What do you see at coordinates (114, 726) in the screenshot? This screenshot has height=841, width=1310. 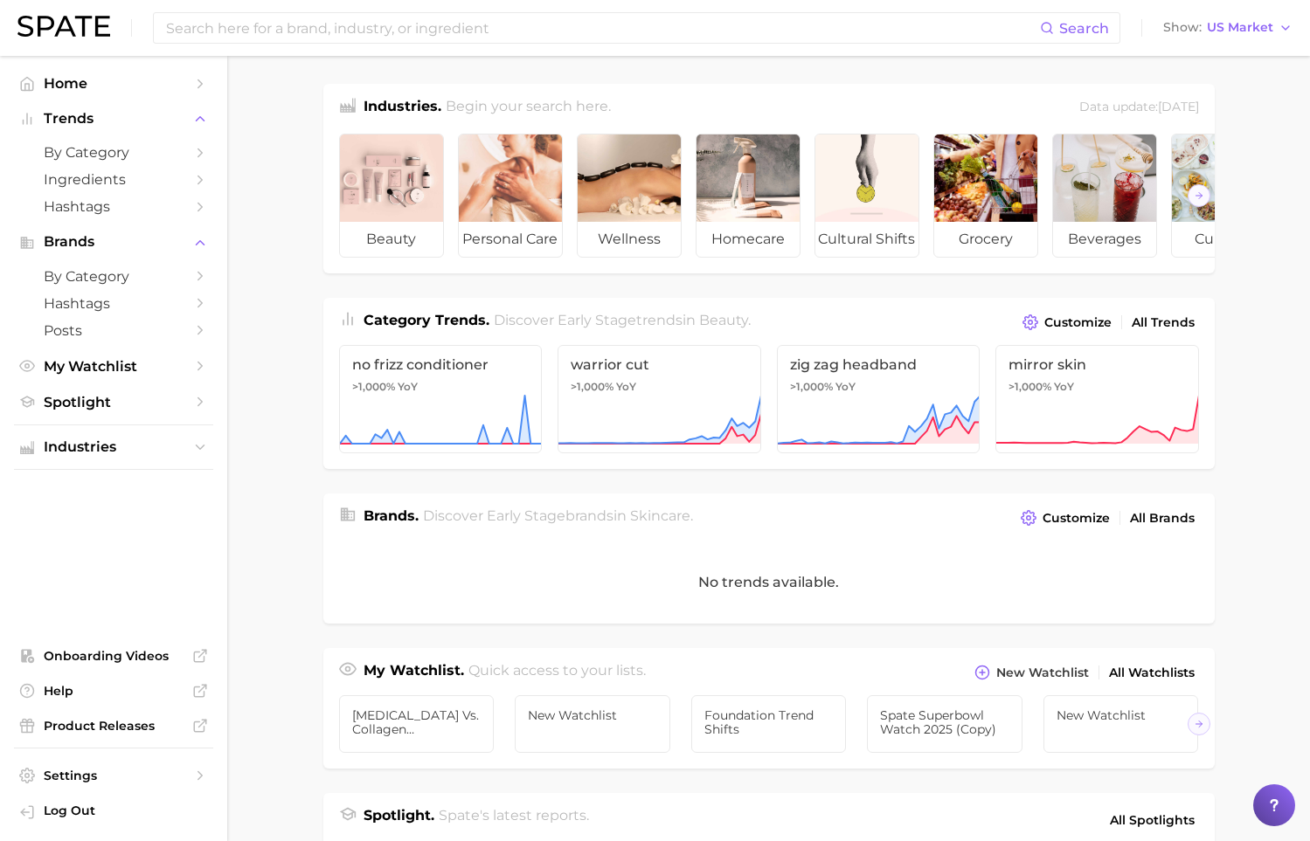 I see `span: Product Releases` at bounding box center [114, 726].